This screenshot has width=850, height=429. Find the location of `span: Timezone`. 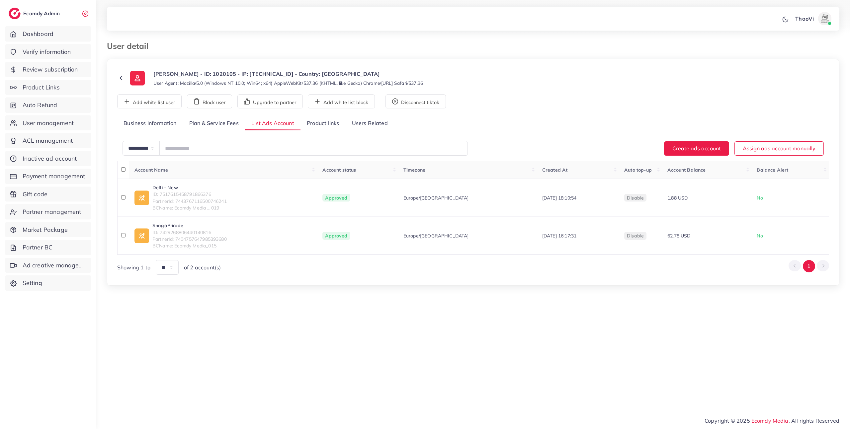

span: Timezone is located at coordinates (415, 170).